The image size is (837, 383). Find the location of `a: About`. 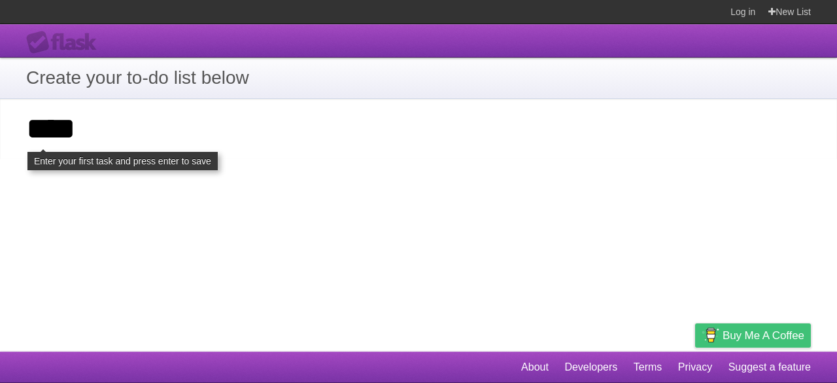

a: About is located at coordinates (535, 367).